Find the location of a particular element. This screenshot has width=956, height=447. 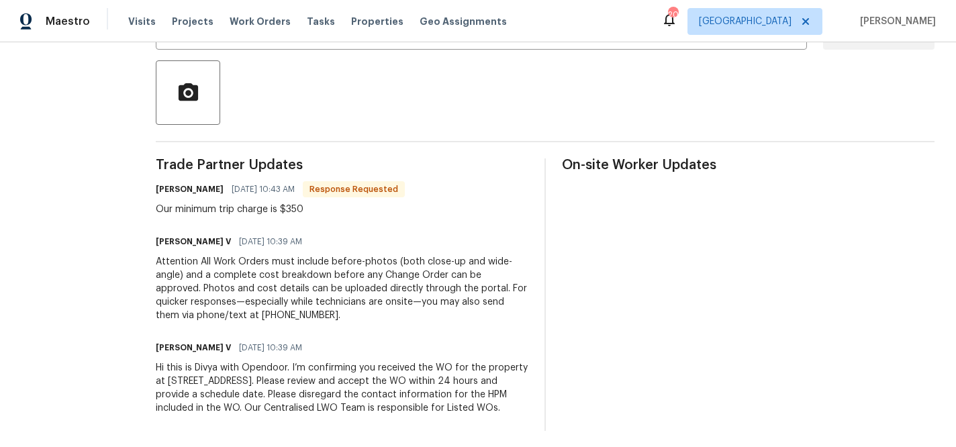

span: Visits is located at coordinates (142, 21).